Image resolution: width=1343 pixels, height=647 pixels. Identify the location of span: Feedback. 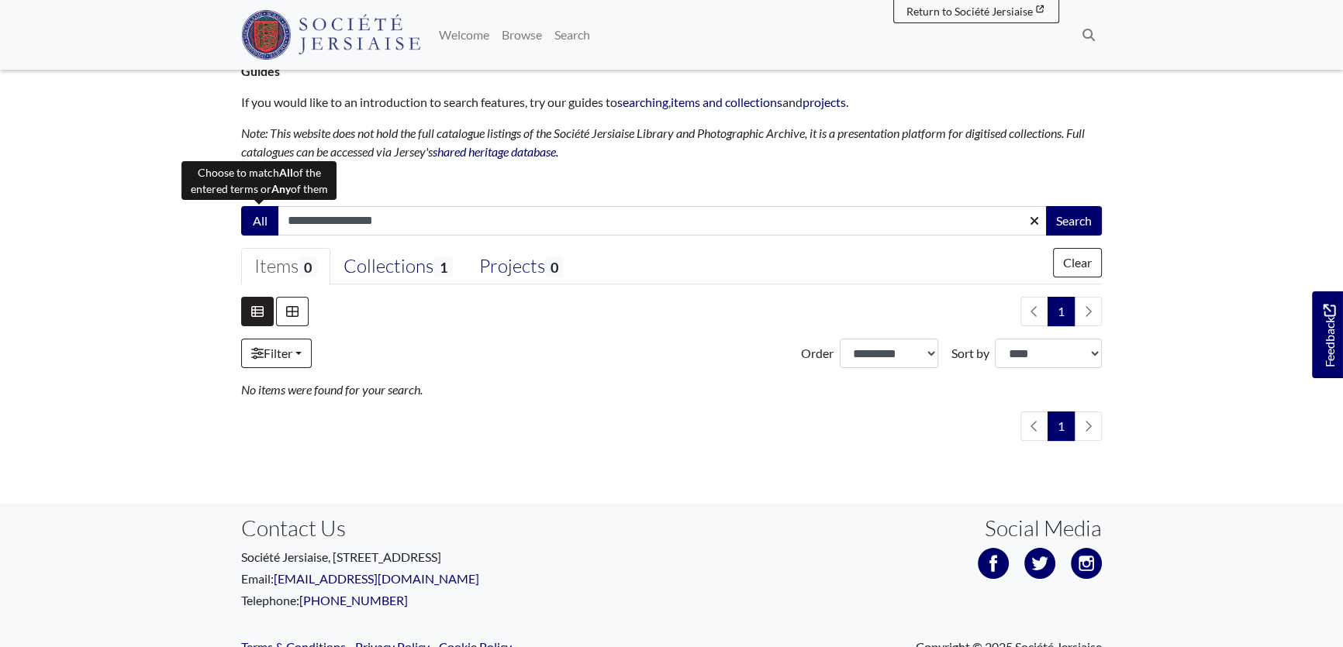
(1329, 335).